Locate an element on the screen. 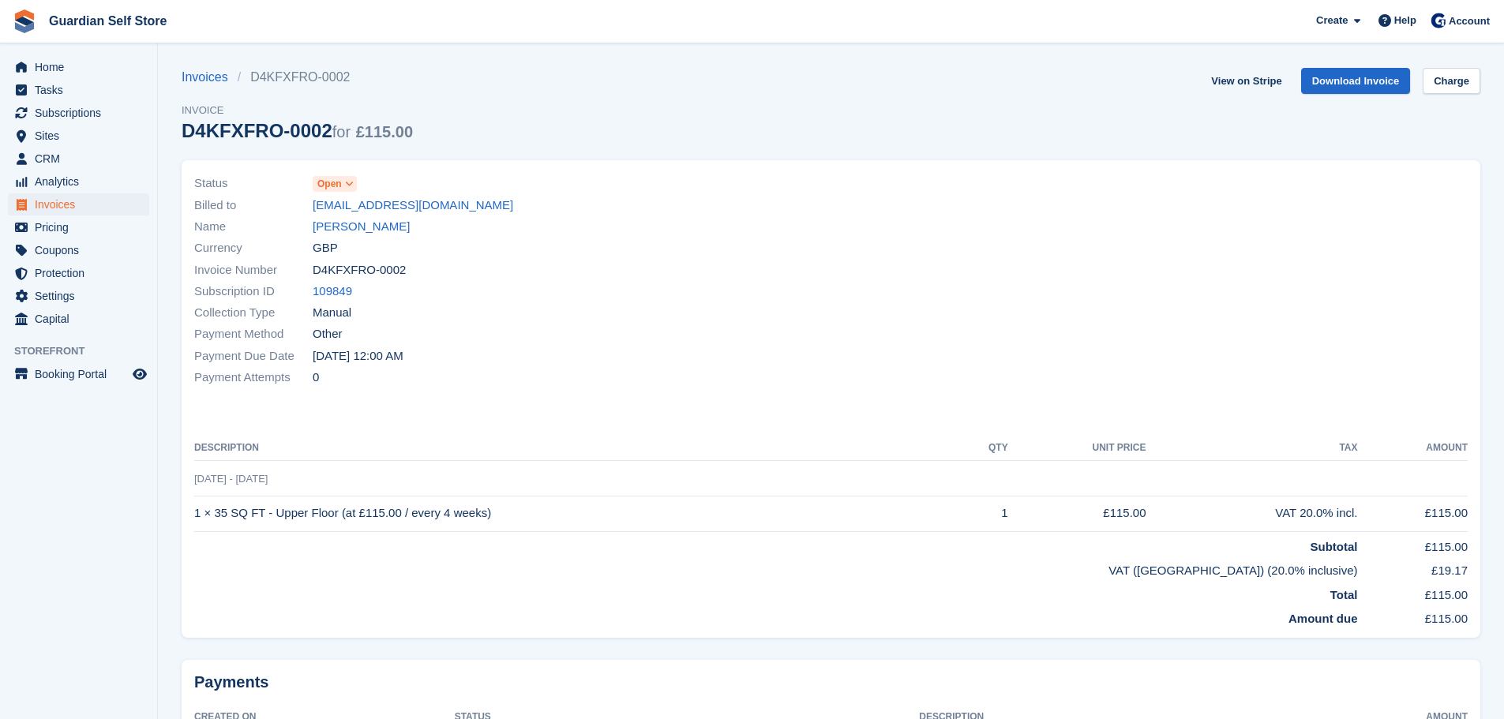 Image resolution: width=1504 pixels, height=719 pixels. strong: Total is located at coordinates (1344, 595).